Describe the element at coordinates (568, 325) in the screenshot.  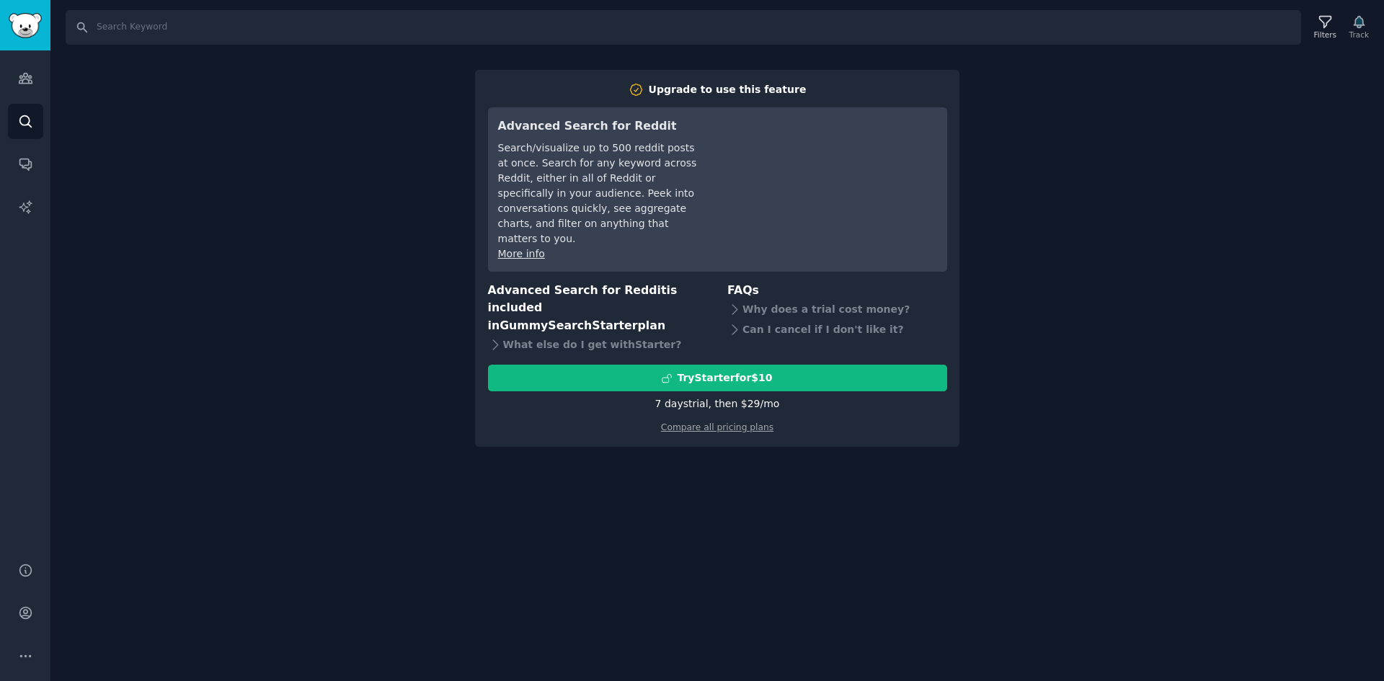
I see `span: GummySearch Starter` at that location.